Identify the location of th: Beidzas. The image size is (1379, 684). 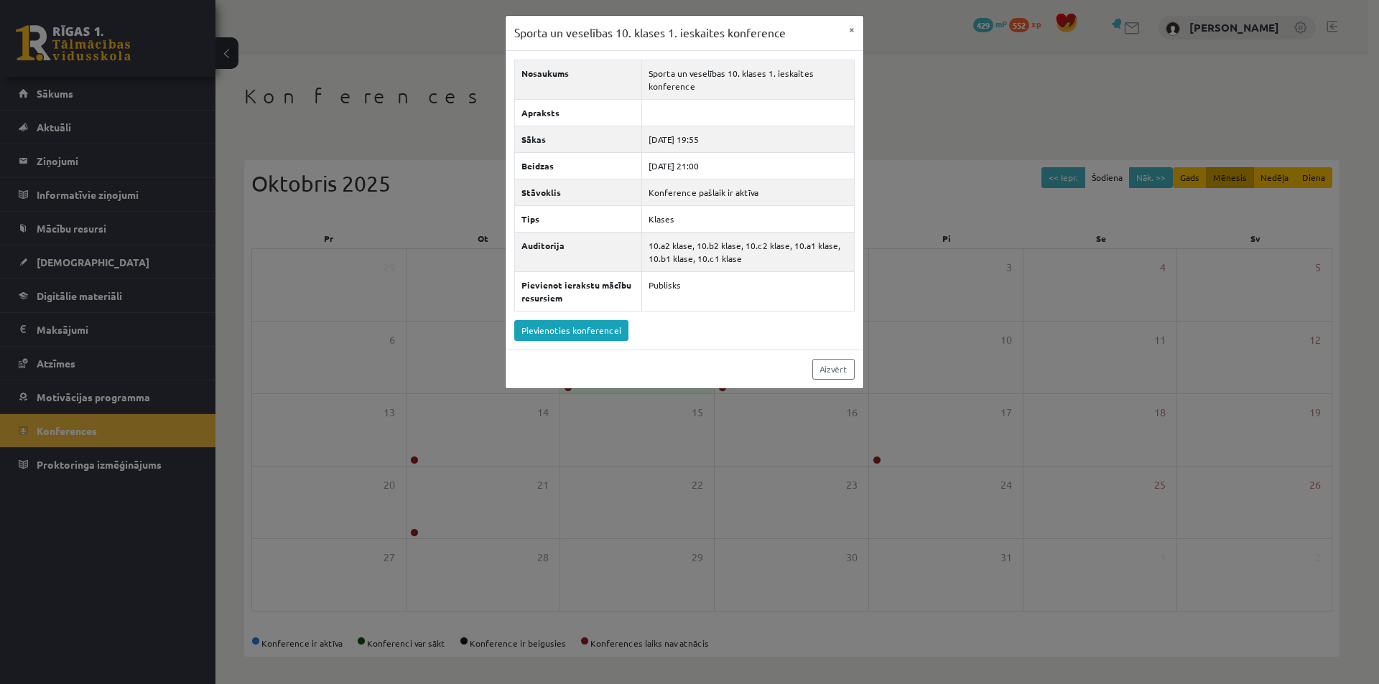
(577, 165).